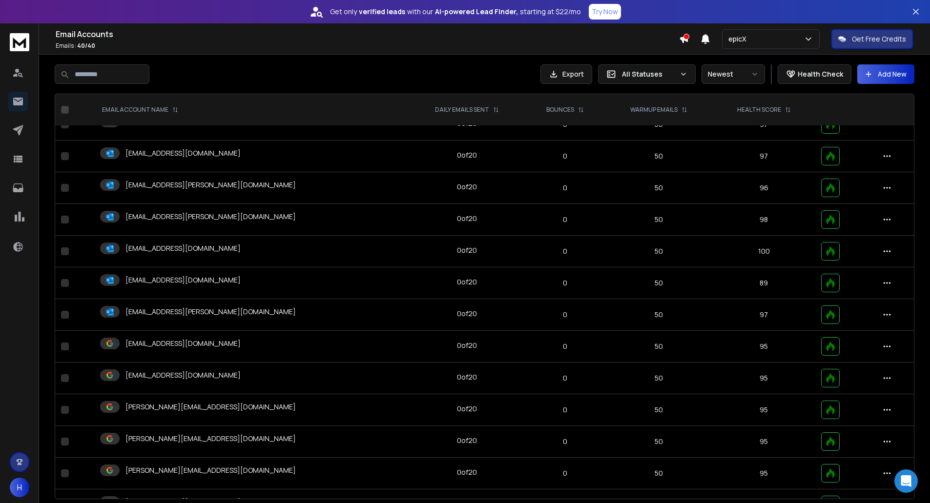 This screenshot has width=930, height=503. I want to click on p: BOUNCES, so click(560, 110).